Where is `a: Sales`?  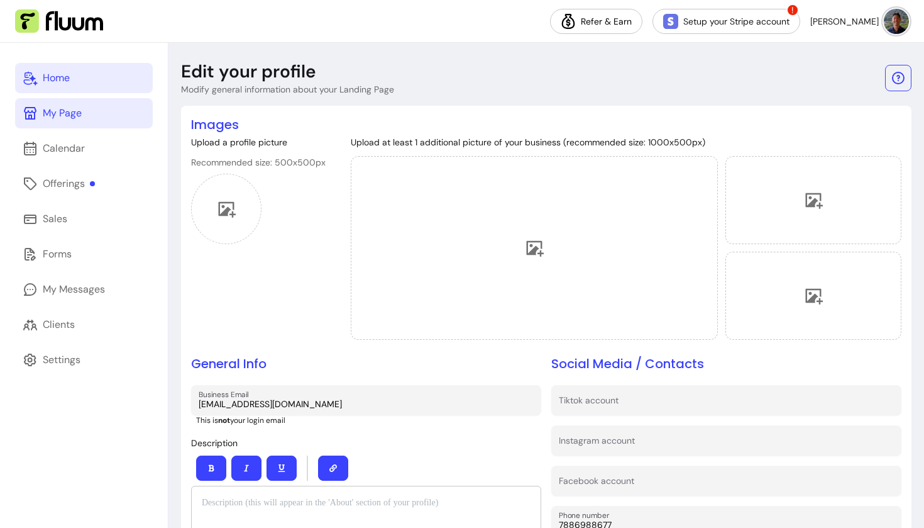
a: Sales is located at coordinates (84, 219).